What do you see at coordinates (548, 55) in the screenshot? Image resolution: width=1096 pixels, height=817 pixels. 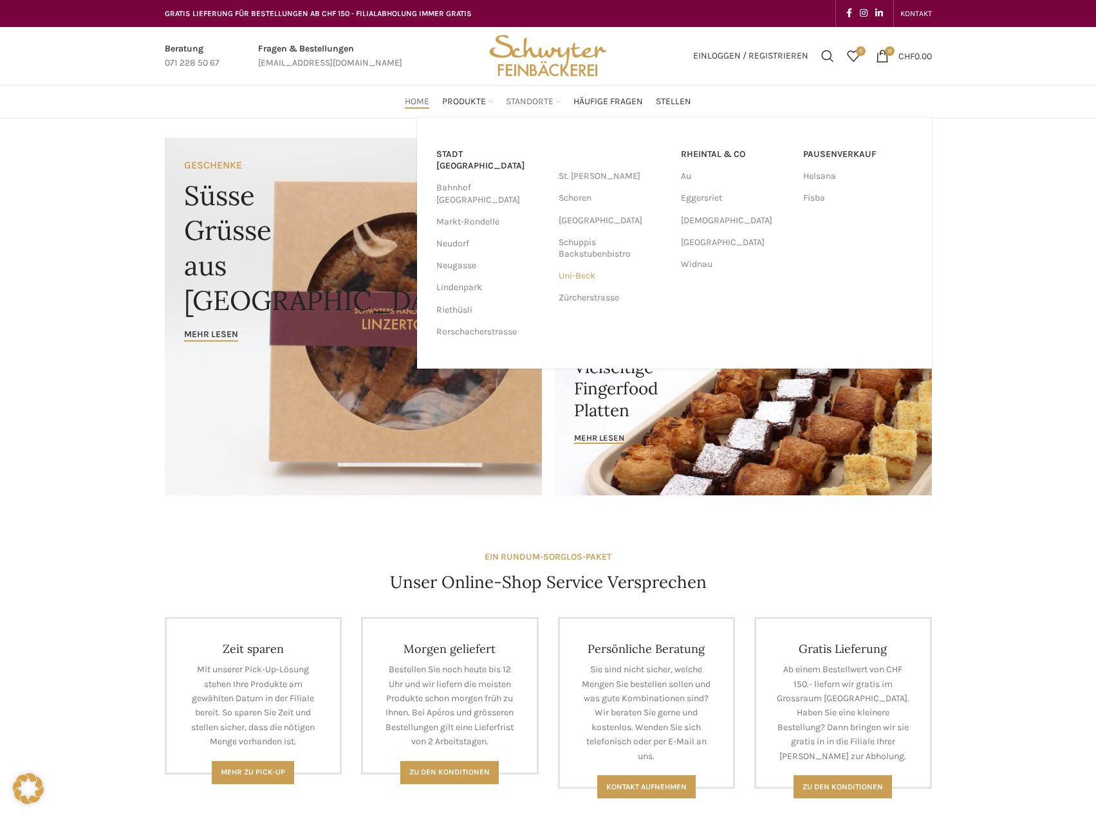 I see `a: Site logo` at bounding box center [548, 55].